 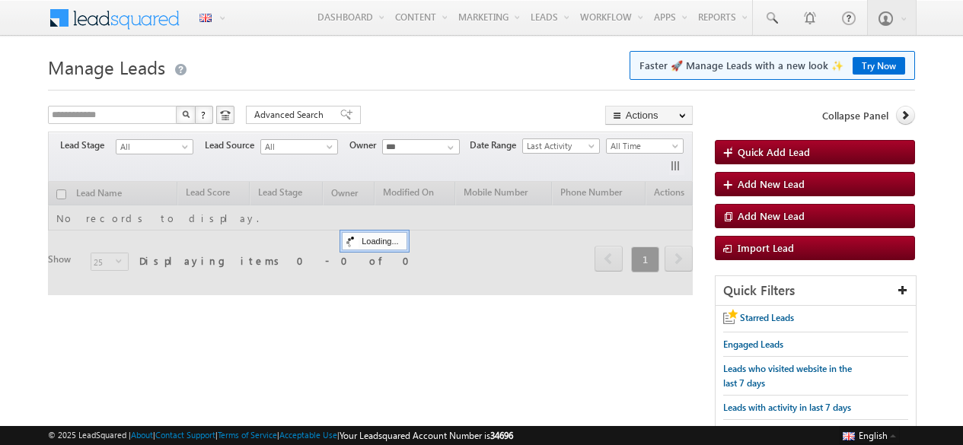 I want to click on span: English, so click(x=873, y=435).